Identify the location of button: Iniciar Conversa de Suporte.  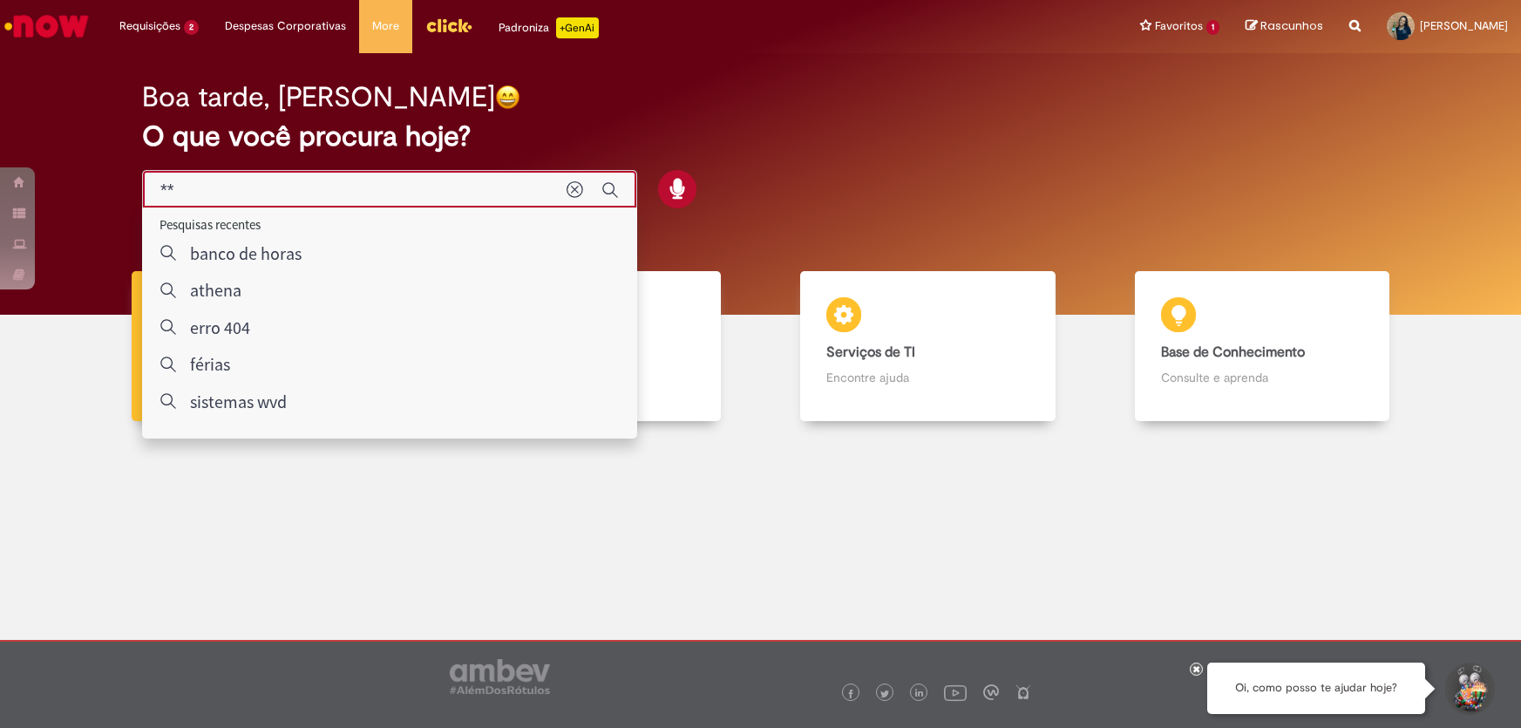
(1469, 689).